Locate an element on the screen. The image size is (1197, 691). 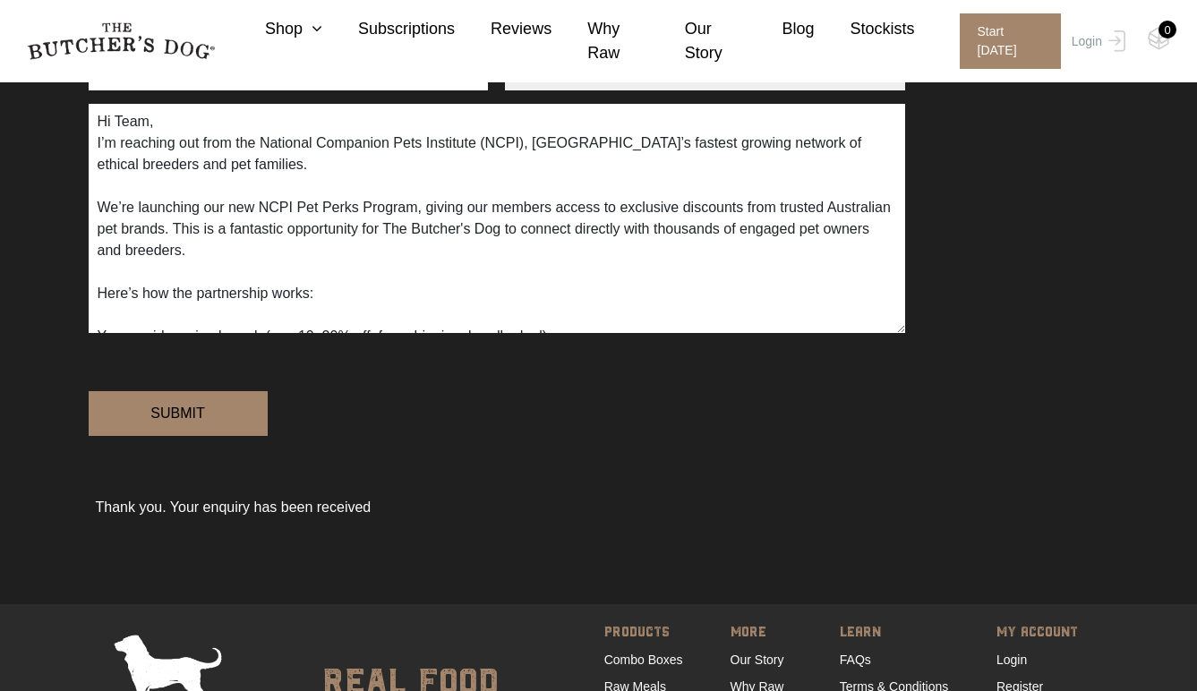
a: Why Raw is located at coordinates (600, 41).